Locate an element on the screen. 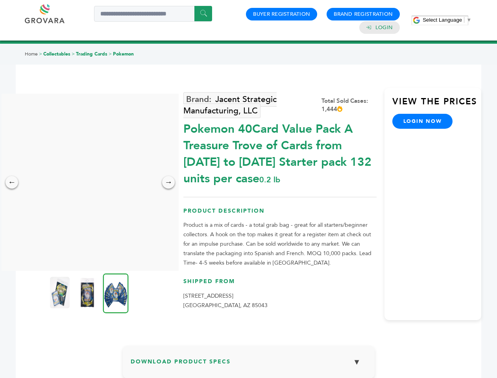  a: Jacent Strategic Manufacturing, LLC is located at coordinates (230, 105).